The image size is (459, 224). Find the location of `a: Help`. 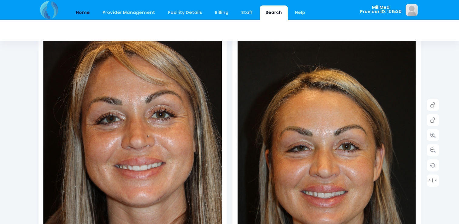

a: Help is located at coordinates (300, 12).